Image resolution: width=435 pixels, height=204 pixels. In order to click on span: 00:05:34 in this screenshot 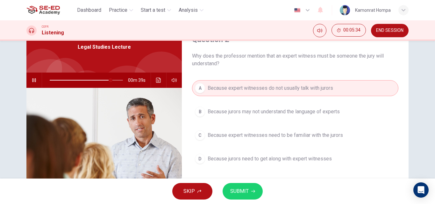, I will do `click(352, 30)`.